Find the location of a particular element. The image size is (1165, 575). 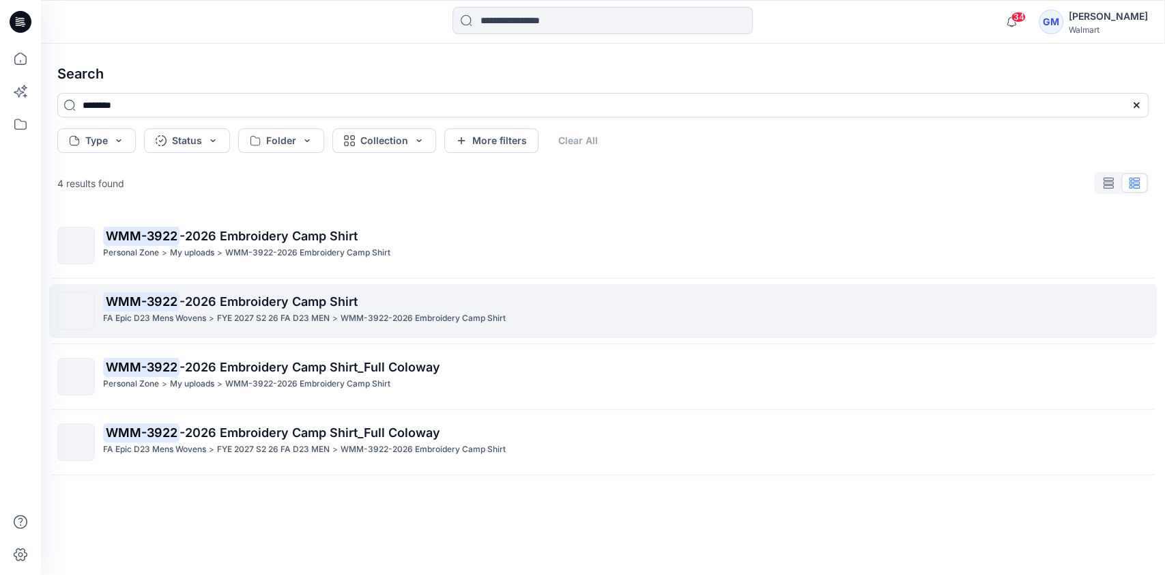

a: WMM-3922-2026 Embroidery Camp ShirtFA Epic D23 Mens Wovens>FYE 2027 S2 26 FA D23 MEN>WMM-3922-202... is located at coordinates (603, 310).